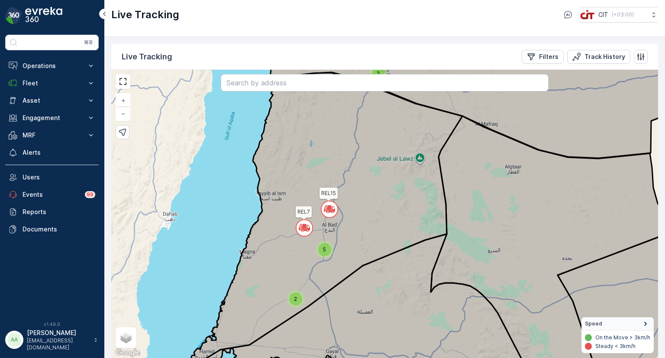 The width and height of the screenshot is (665, 358). What do you see at coordinates (605, 57) in the screenshot?
I see `p: Track History` at bounding box center [605, 57].